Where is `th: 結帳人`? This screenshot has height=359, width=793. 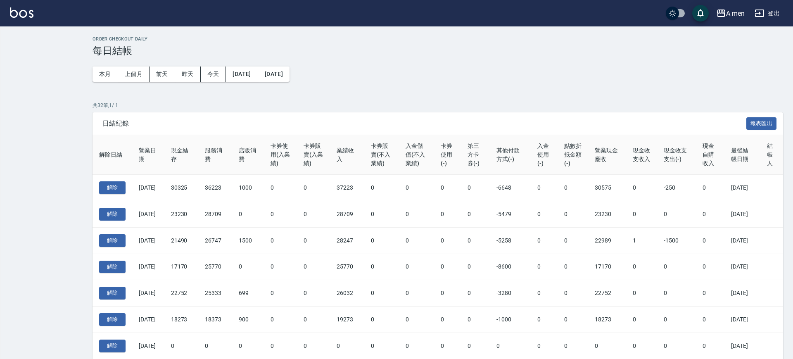
th: 結帳人 is located at coordinates (771, 155).